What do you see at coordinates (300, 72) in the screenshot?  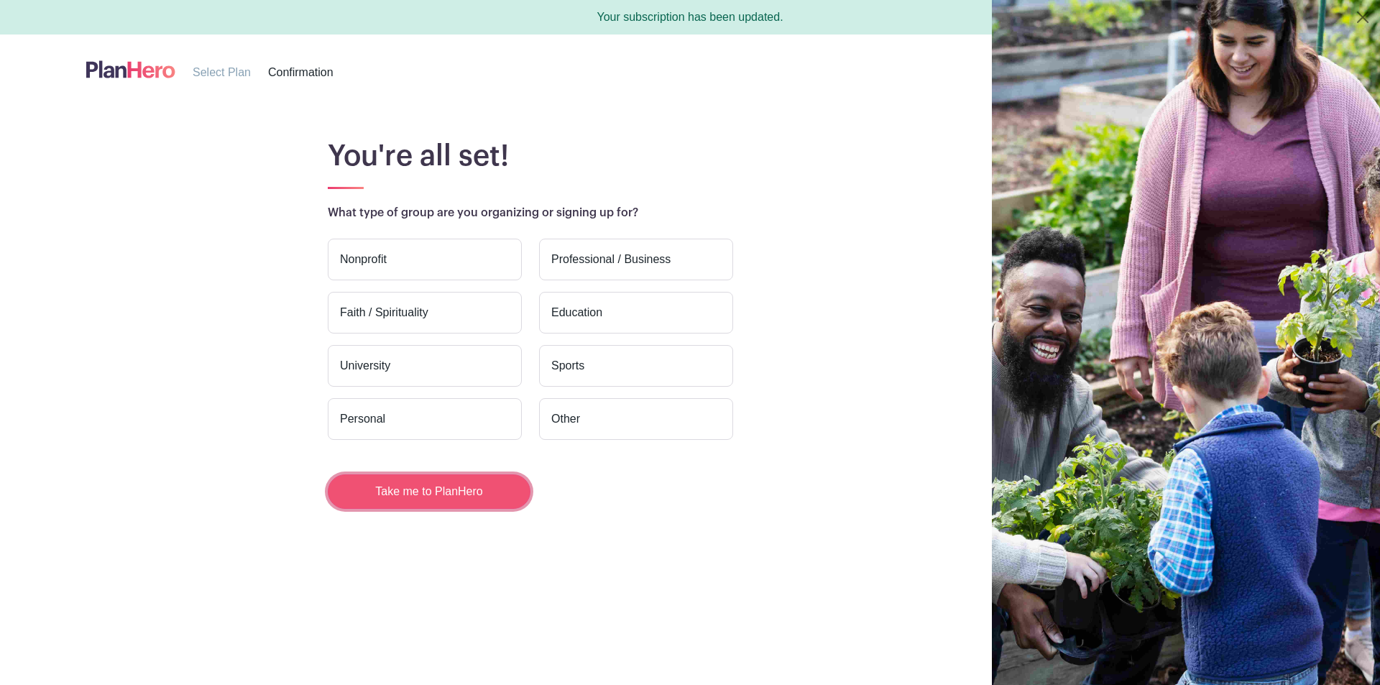 I see `span: Confirmation` at bounding box center [300, 72].